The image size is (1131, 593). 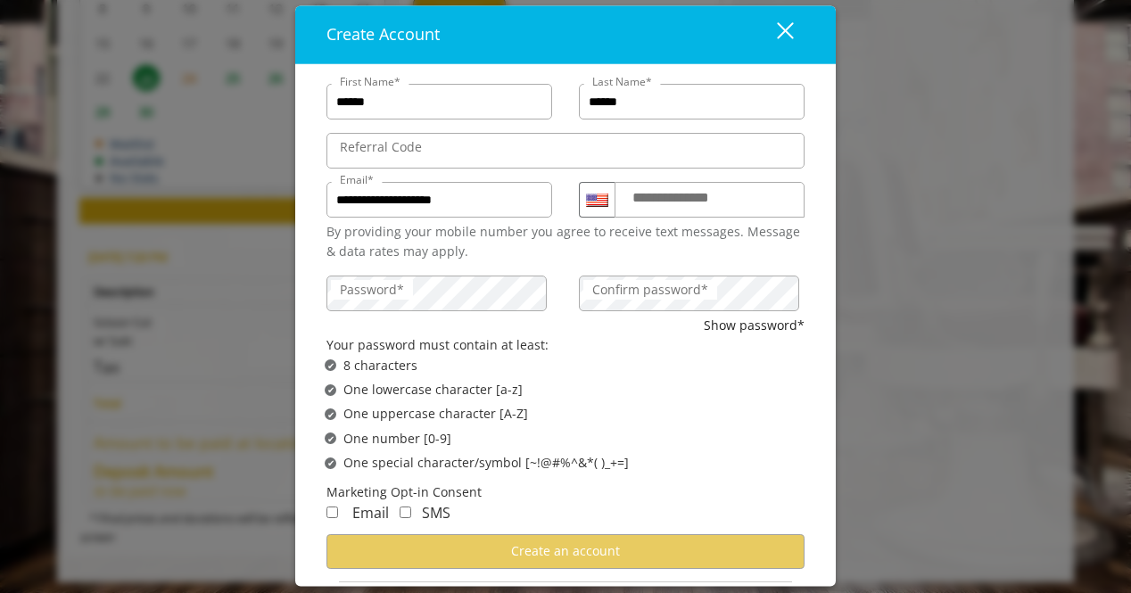 What do you see at coordinates (433, 390) in the screenshot?
I see `span: One lowercase character [a-z]` at bounding box center [433, 390].